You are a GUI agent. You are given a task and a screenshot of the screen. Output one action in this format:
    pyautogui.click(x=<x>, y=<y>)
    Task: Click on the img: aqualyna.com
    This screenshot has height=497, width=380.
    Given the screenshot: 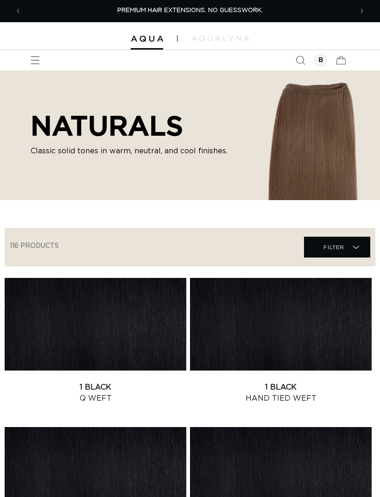 What is the action you would take?
    pyautogui.click(x=220, y=38)
    